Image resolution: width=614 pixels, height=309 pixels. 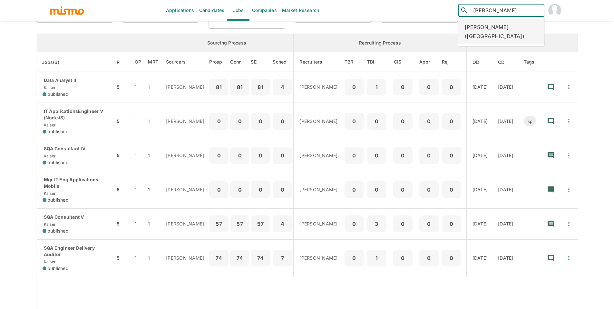 I want to click on p: 3, so click(x=377, y=224).